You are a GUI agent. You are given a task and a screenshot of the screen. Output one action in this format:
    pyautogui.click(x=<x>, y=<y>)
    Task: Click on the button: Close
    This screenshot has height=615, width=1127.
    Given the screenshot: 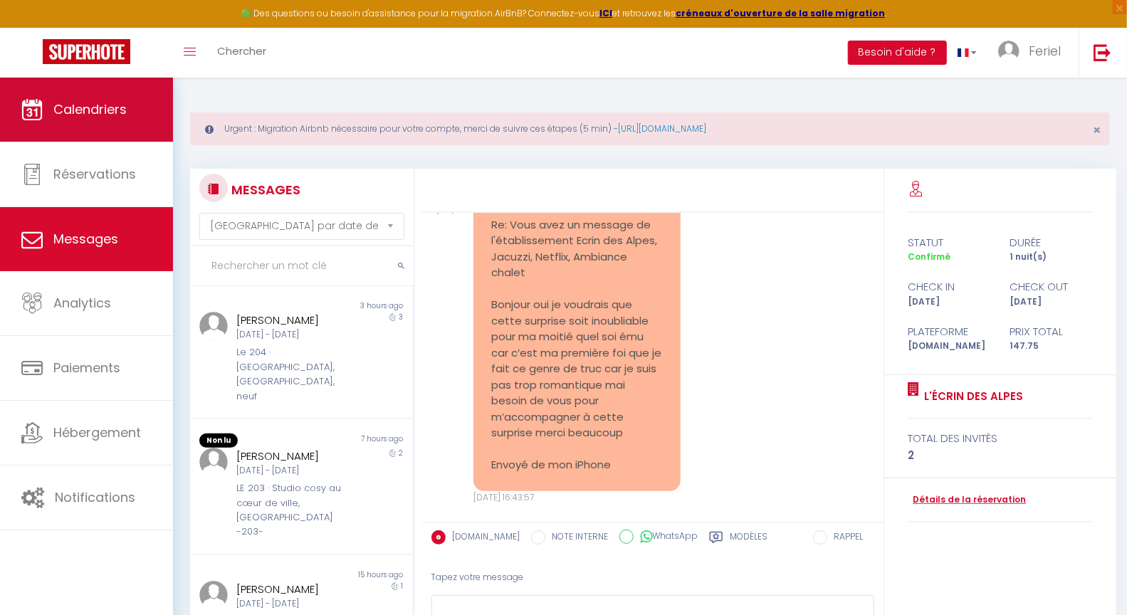 What is the action you would take?
    pyautogui.click(x=1097, y=130)
    